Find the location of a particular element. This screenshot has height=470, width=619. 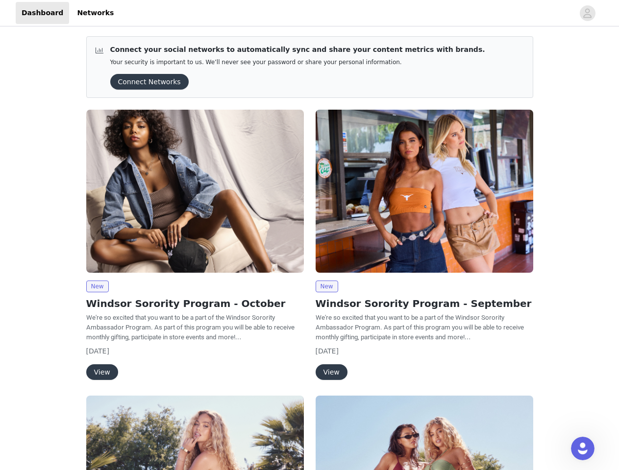

a: Dashboard is located at coordinates (42, 13).